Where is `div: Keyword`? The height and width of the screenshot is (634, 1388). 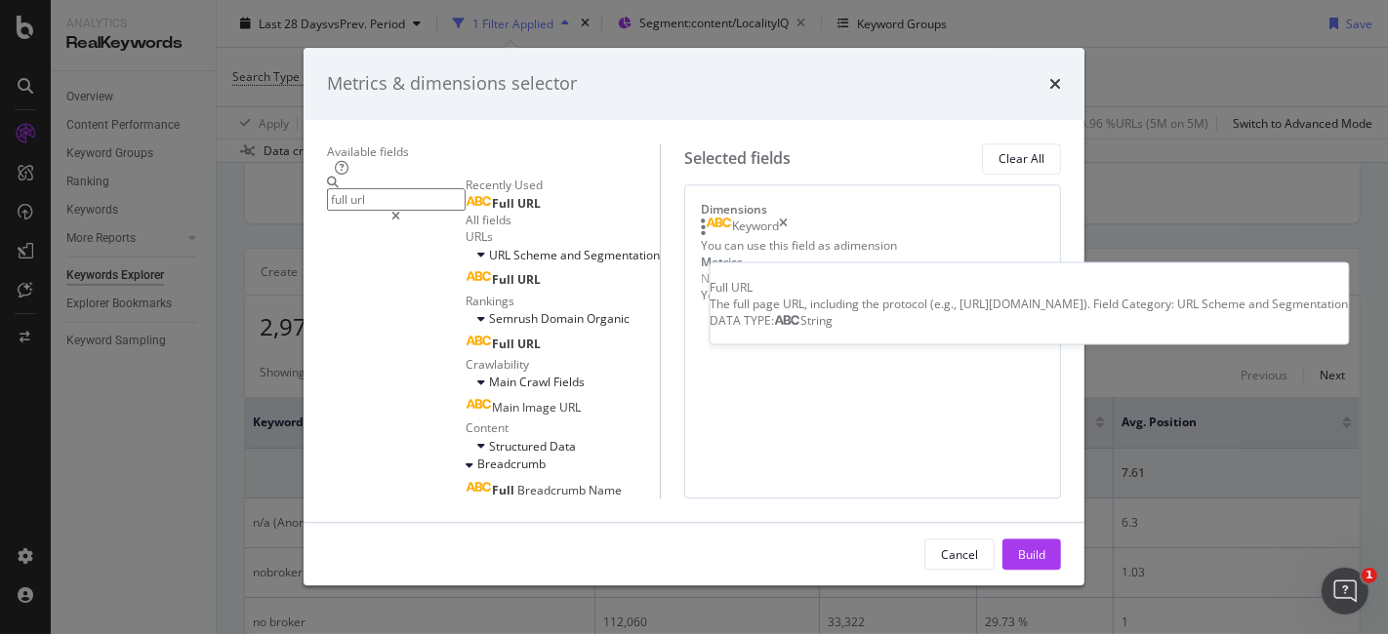
div: Keyword is located at coordinates (755, 227).